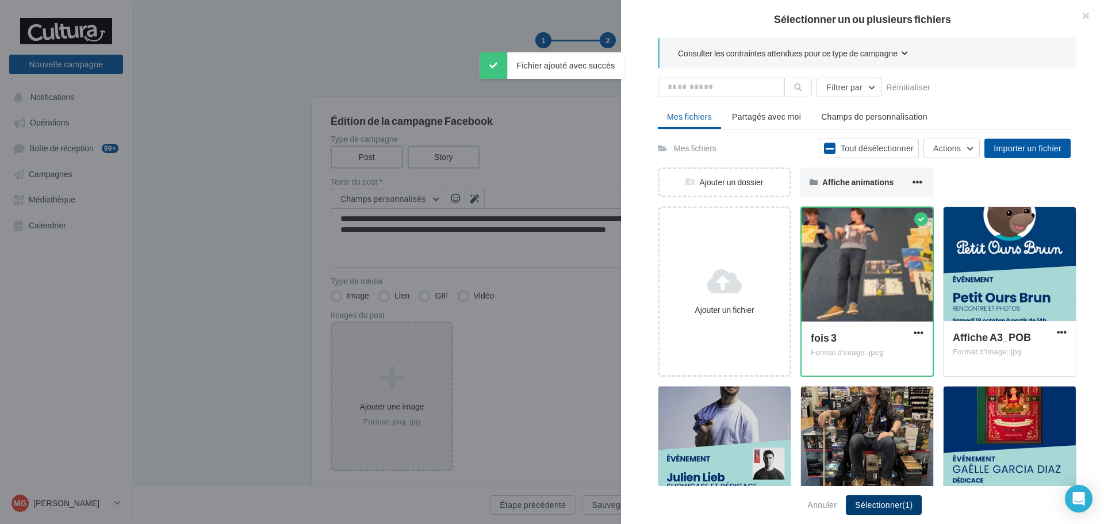 Image resolution: width=1104 pixels, height=524 pixels. I want to click on h2: Sélectionner un ou plusieurs fichiers, so click(863, 19).